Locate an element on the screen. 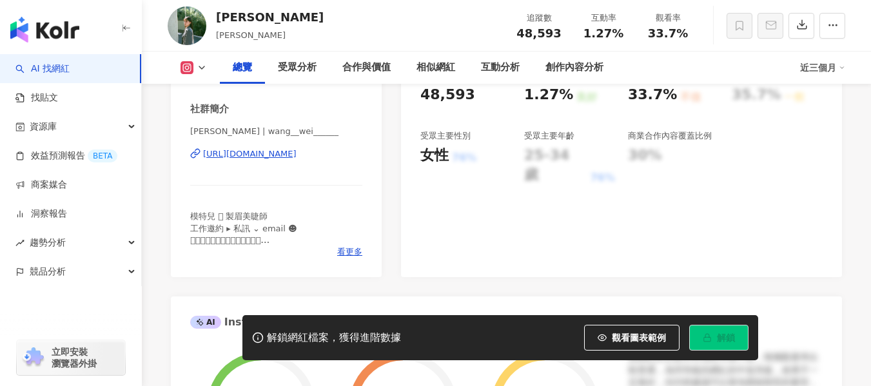 The height and width of the screenshot is (386, 871). div: 33.7% is located at coordinates (652, 95).